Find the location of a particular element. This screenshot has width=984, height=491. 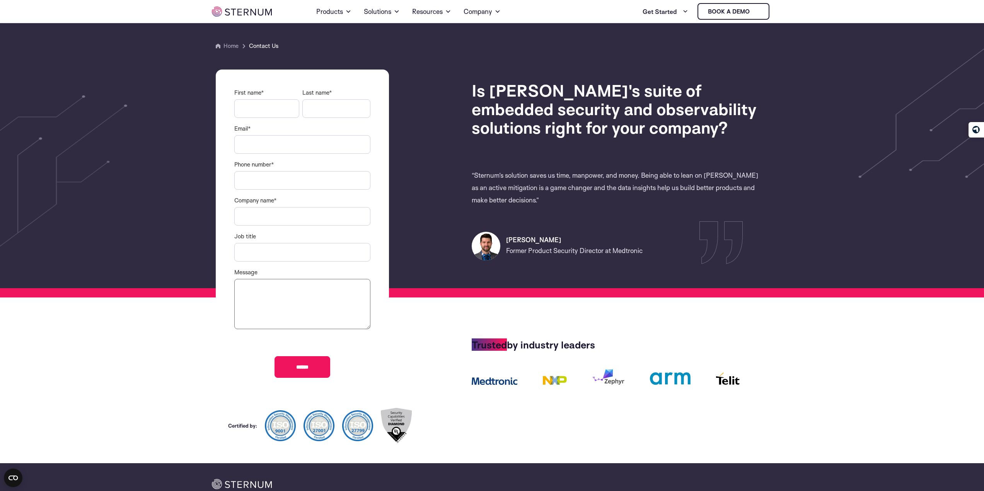

span: Job title is located at coordinates (245, 236).